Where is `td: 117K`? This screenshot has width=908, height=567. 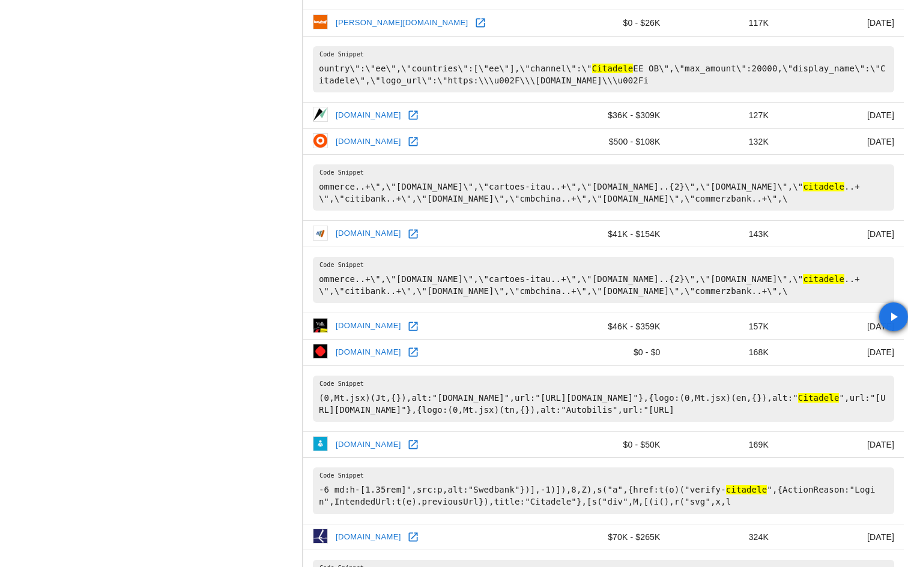 td: 117K is located at coordinates (724, 23).